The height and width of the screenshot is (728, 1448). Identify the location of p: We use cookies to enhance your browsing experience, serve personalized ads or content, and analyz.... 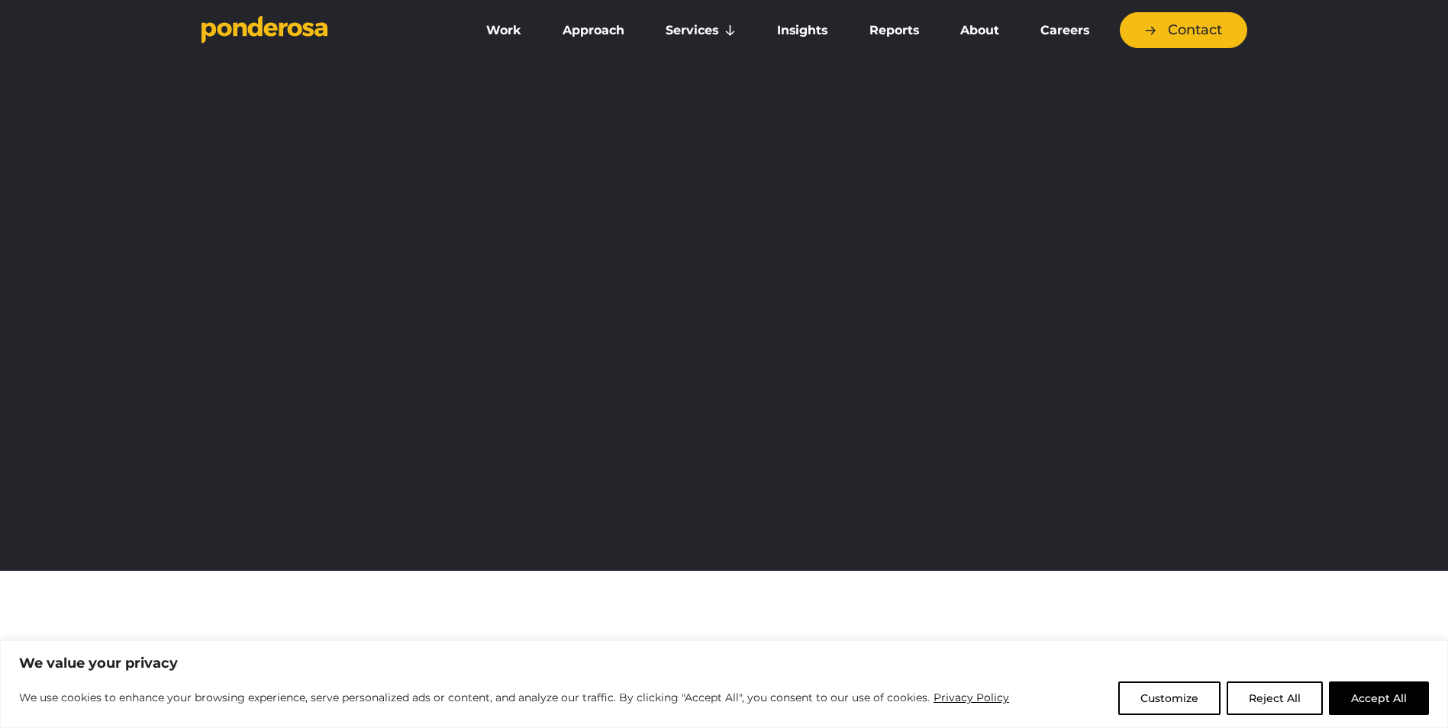
(514, 698).